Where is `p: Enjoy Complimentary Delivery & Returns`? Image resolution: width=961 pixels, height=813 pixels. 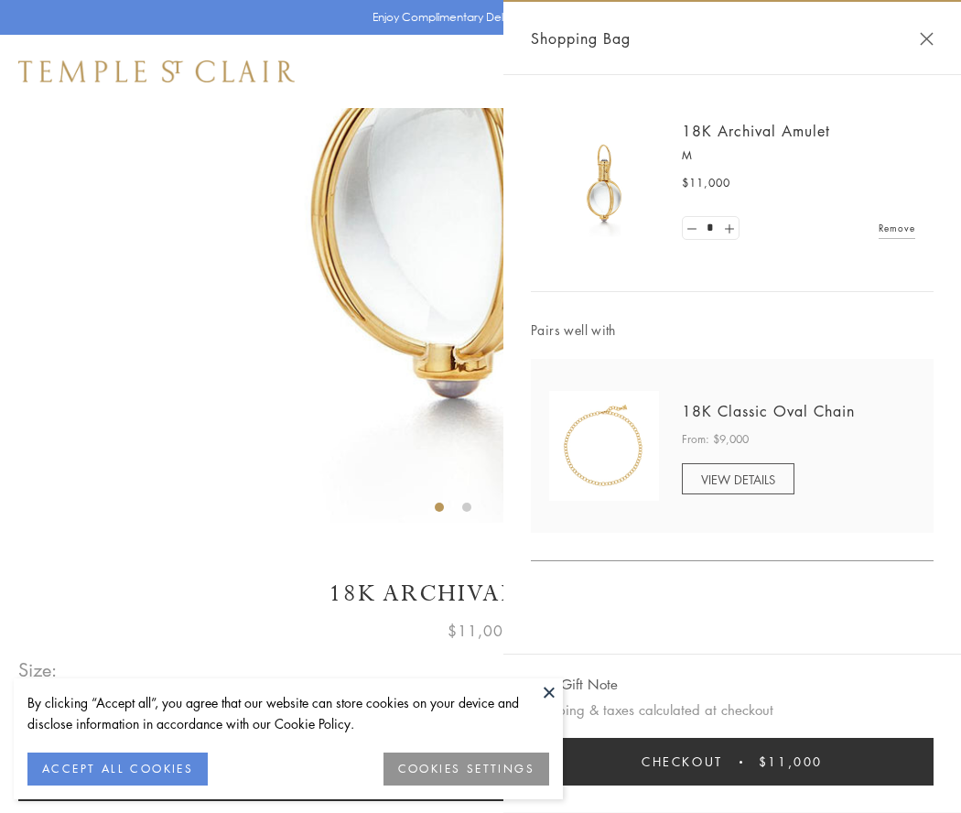
p: Enjoy Complimentary Delivery & Returns is located at coordinates (476, 17).